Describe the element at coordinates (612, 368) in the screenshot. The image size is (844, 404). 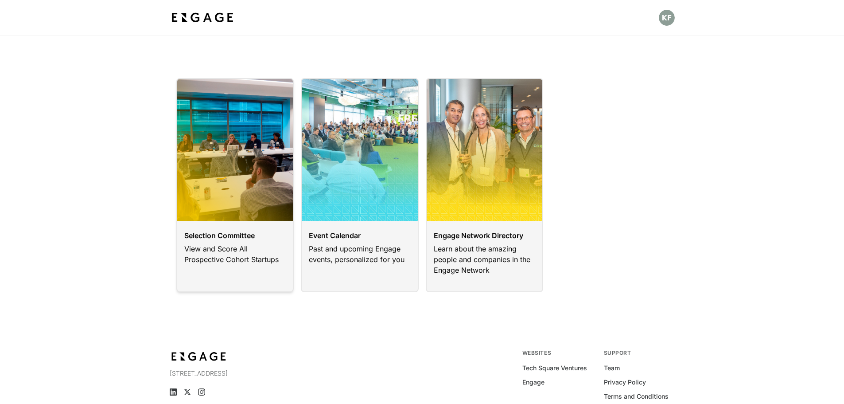
I see `a: Team` at that location.